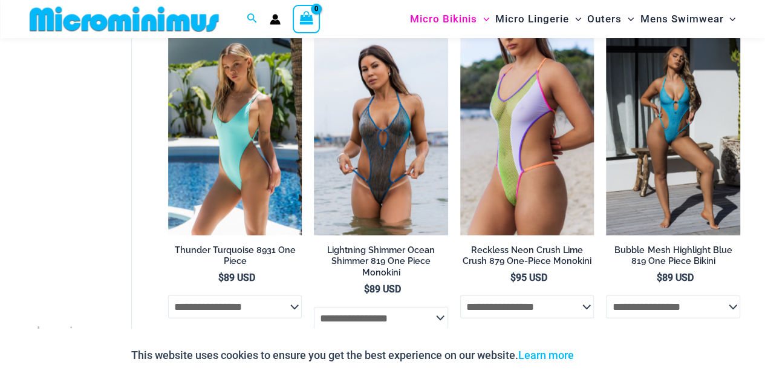  What do you see at coordinates (449, 19) in the screenshot?
I see `a: Micro BikinisMenu ToggleMenu Toggle` at bounding box center [449, 19].